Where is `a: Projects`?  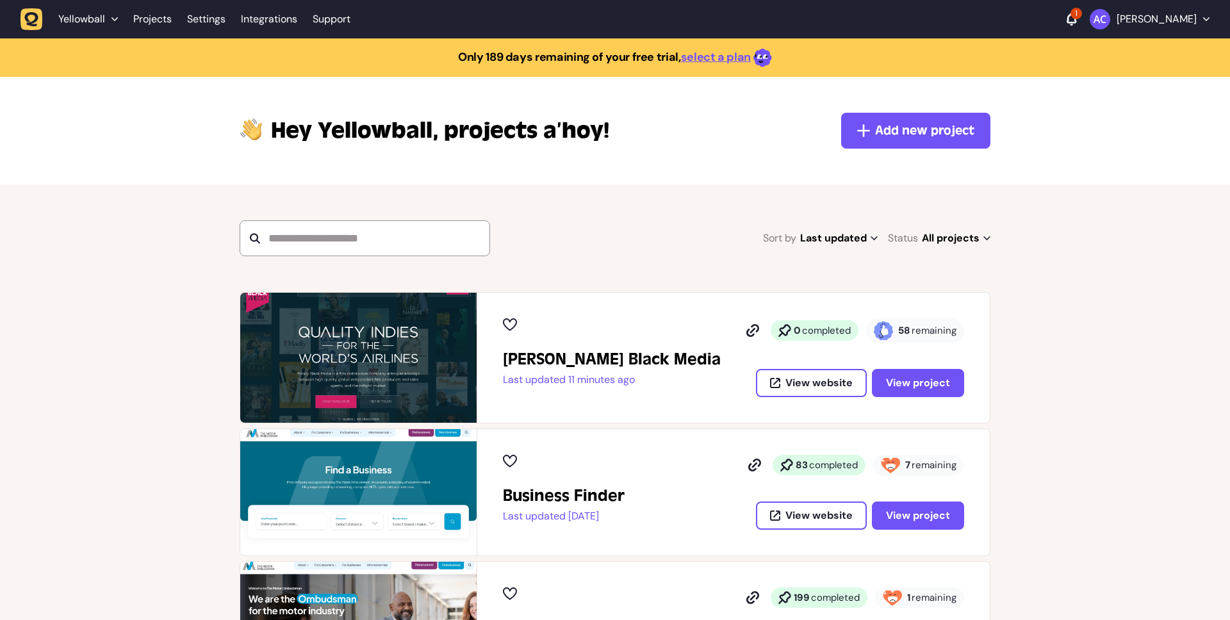
a: Projects is located at coordinates (152, 19).